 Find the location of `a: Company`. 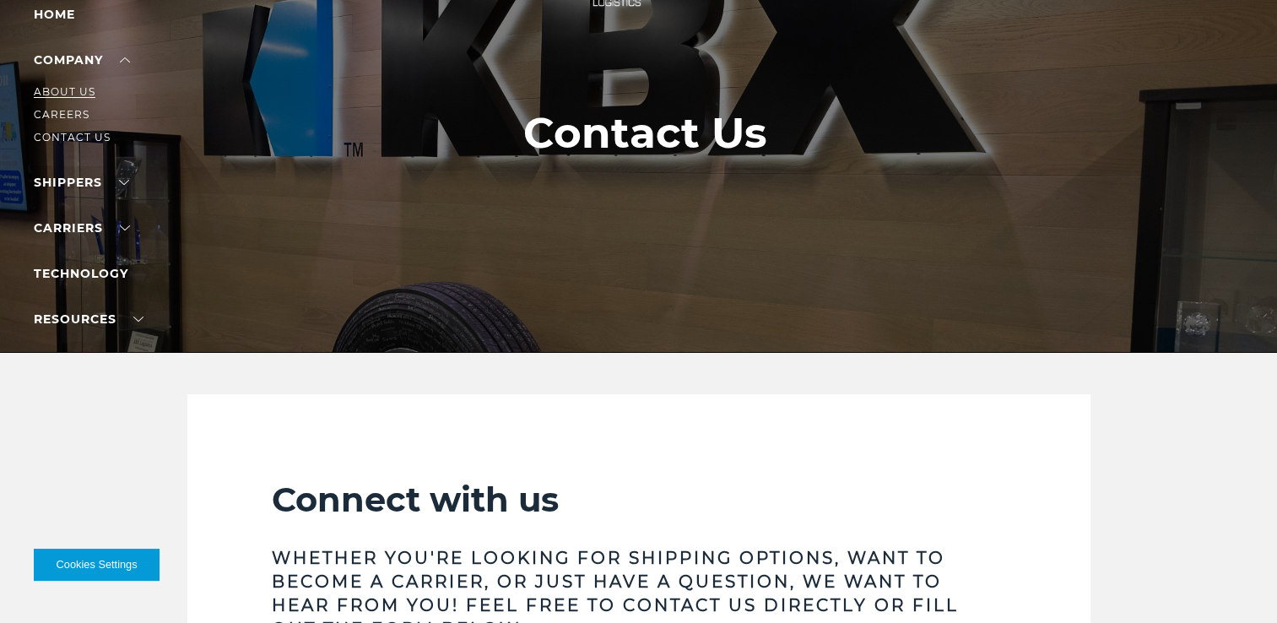

a: Company is located at coordinates (82, 60).